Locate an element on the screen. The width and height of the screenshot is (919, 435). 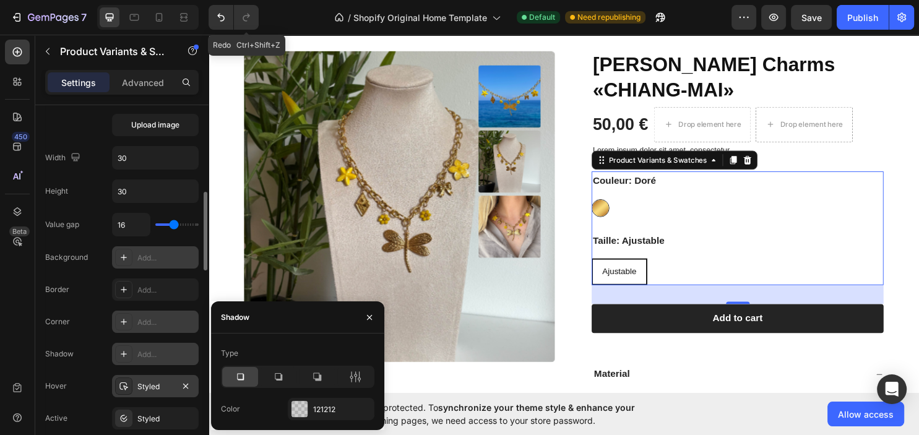
div: Undo/Redo is located at coordinates (233, 17).